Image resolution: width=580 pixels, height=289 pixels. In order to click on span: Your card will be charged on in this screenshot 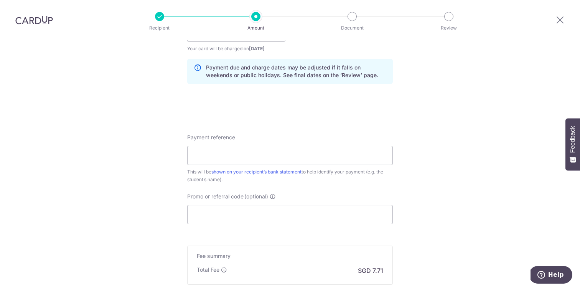, I will do `click(236, 49)`.